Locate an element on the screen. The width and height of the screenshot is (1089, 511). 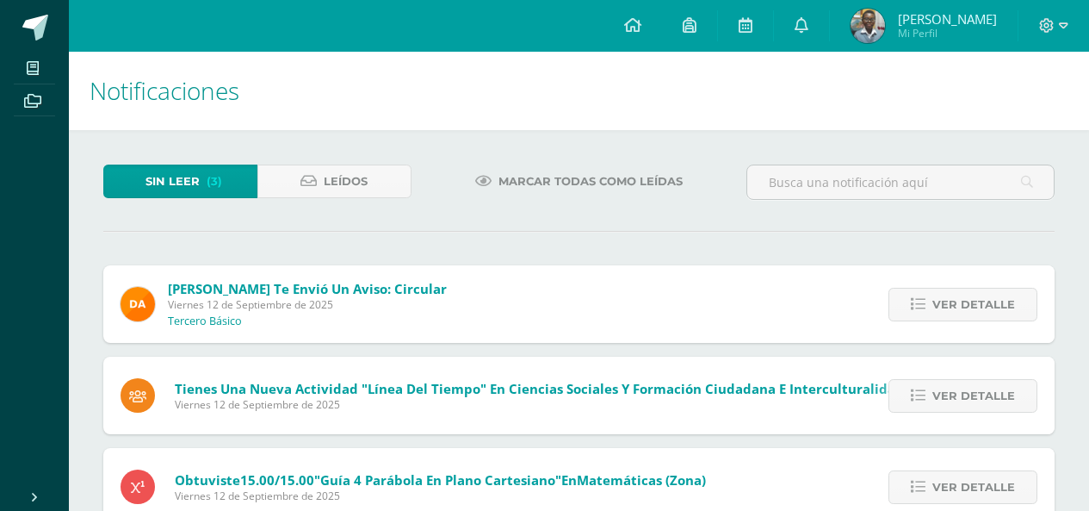
span: Marcar todas como leídas is located at coordinates (591, 181).